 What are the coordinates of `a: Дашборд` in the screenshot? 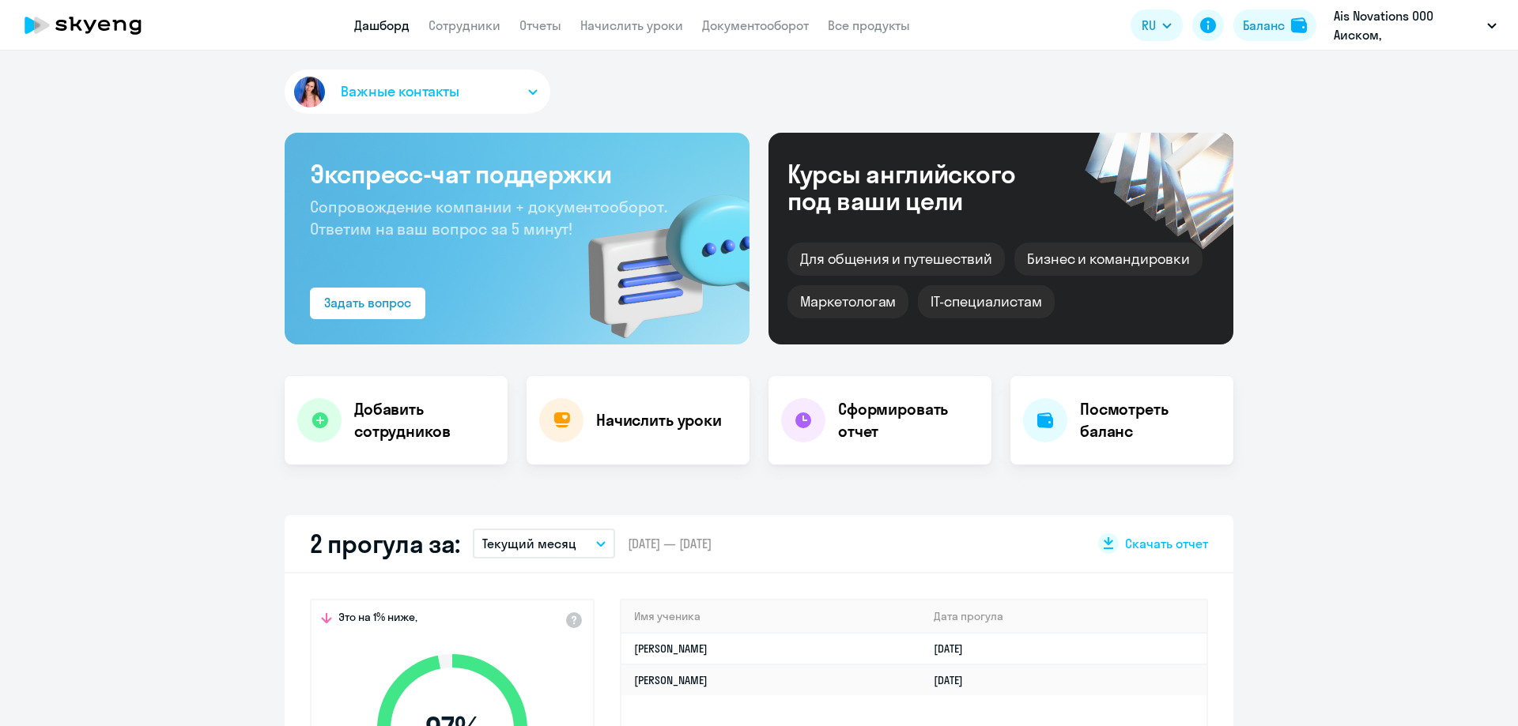 It's located at (382, 25).